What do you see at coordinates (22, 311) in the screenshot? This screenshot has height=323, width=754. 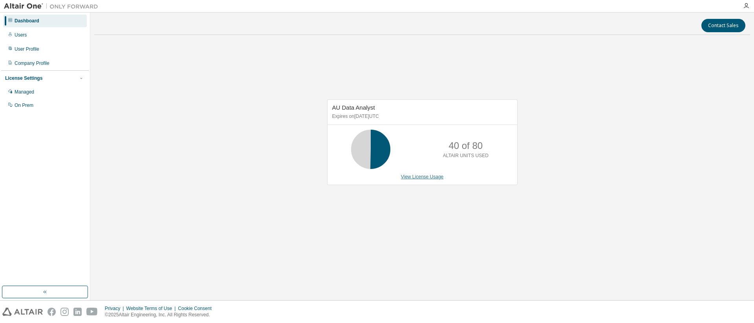 I see `img: altair_logo.svg` at bounding box center [22, 311].